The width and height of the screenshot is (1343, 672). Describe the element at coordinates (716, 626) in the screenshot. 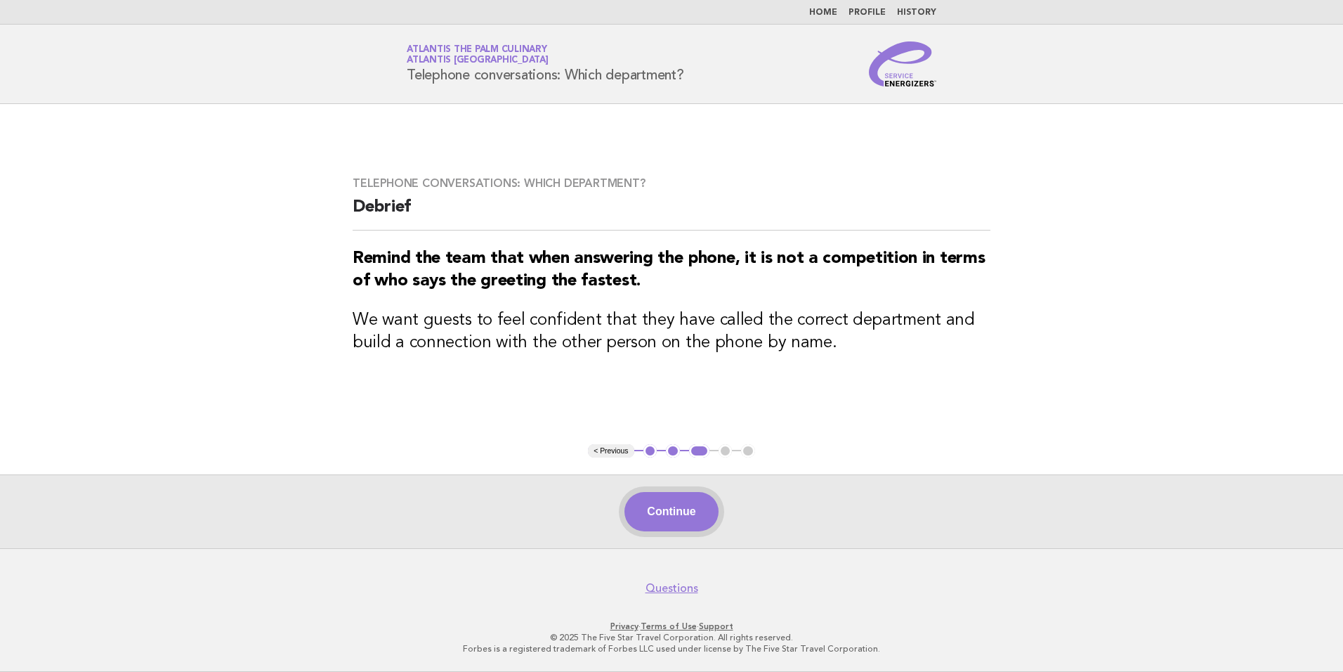

I see `a: Support` at that location.